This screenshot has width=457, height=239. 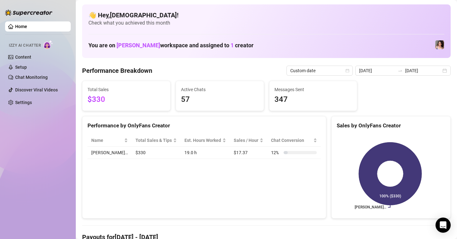 I want to click on td: $330, so click(x=156, y=153).